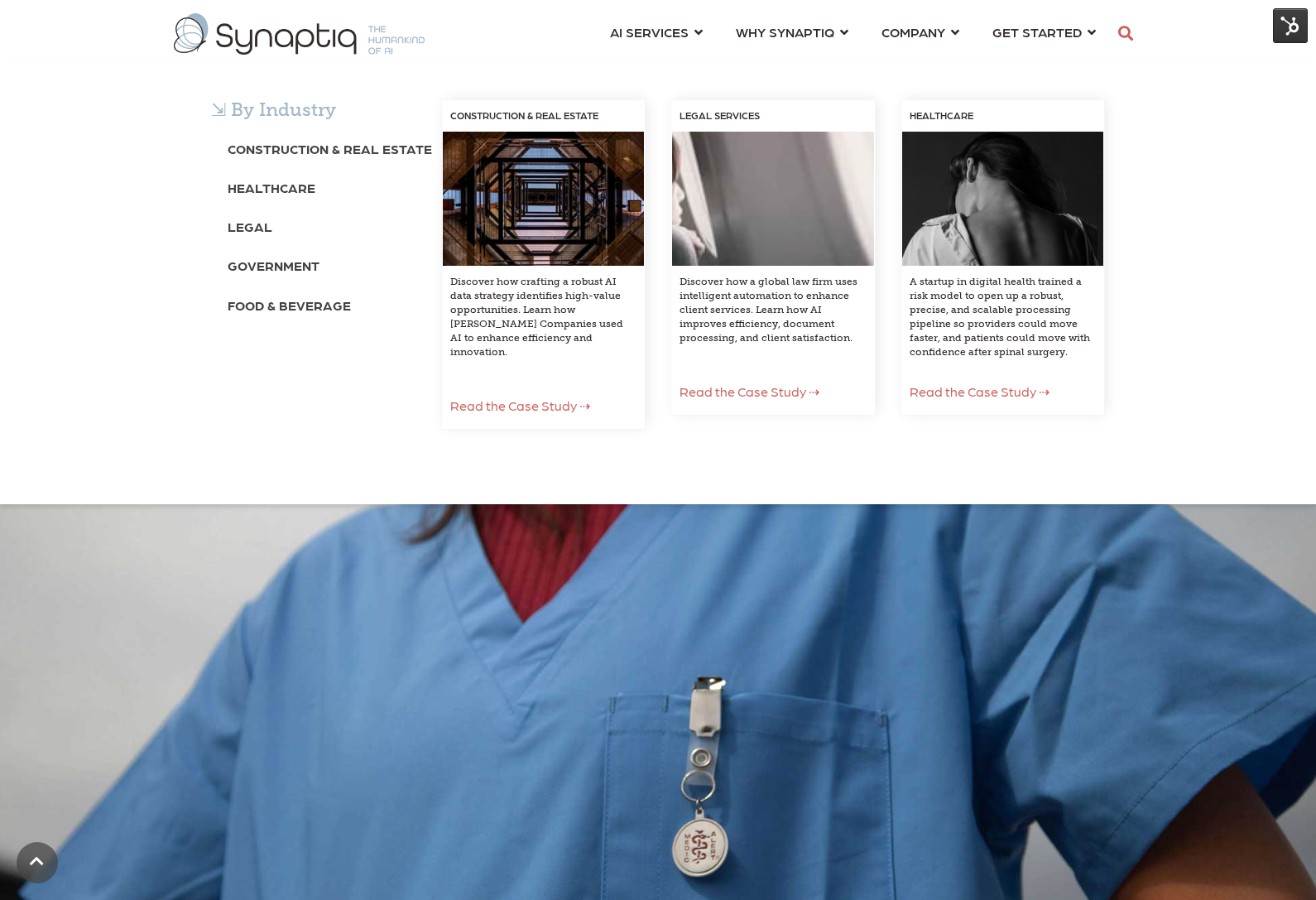  What do you see at coordinates (657, 31) in the screenshot?
I see `a: AI SERVICES` at bounding box center [657, 31].